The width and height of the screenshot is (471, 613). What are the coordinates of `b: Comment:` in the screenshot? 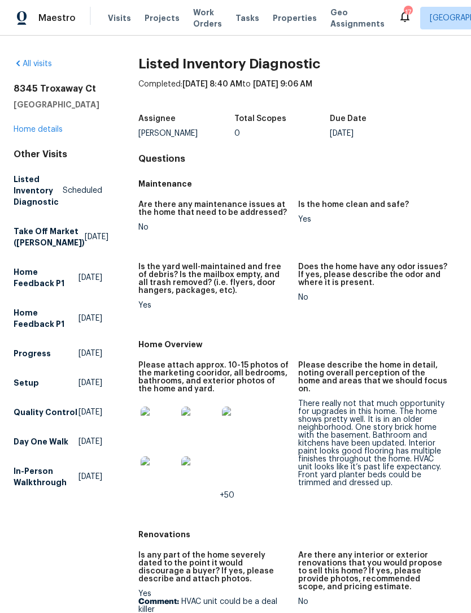 It's located at (159, 602).